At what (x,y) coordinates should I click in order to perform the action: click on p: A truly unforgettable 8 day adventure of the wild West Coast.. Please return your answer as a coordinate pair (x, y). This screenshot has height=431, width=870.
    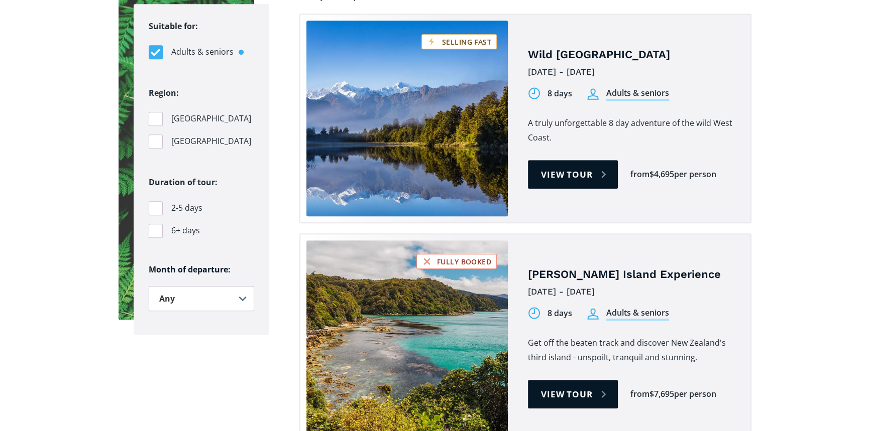
    Looking at the image, I should click on (631, 131).